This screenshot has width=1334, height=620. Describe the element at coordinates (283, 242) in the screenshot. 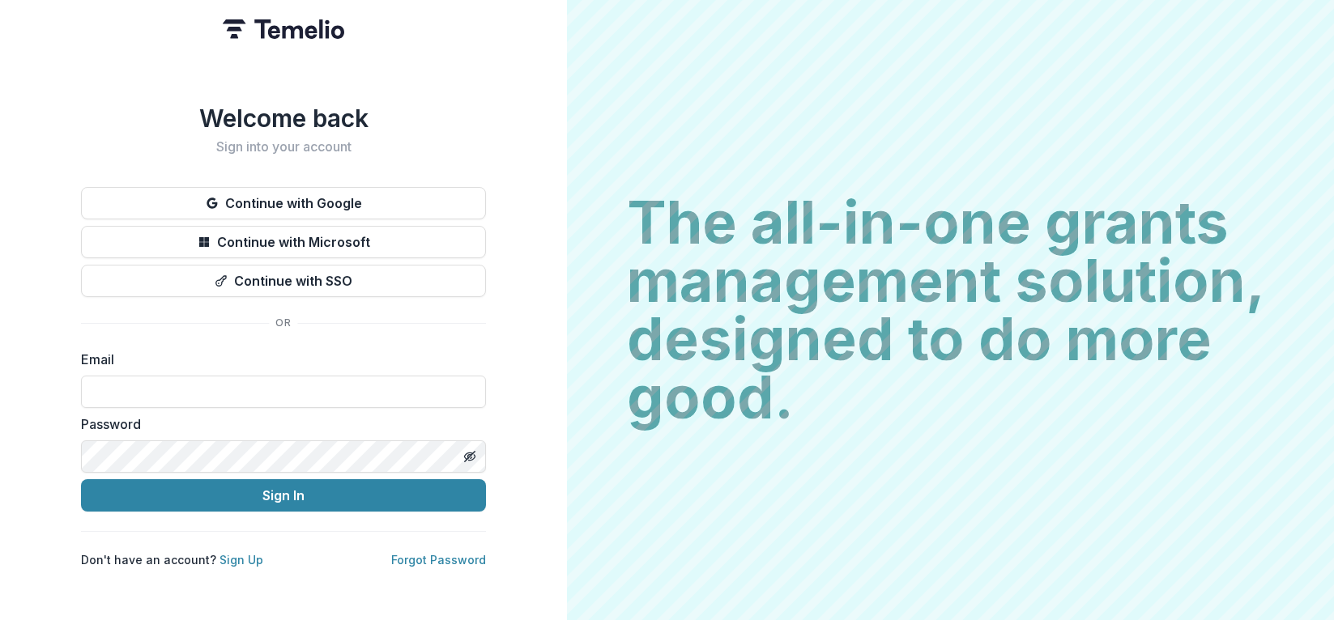

I see `button: Continue with Microsoft` at that location.